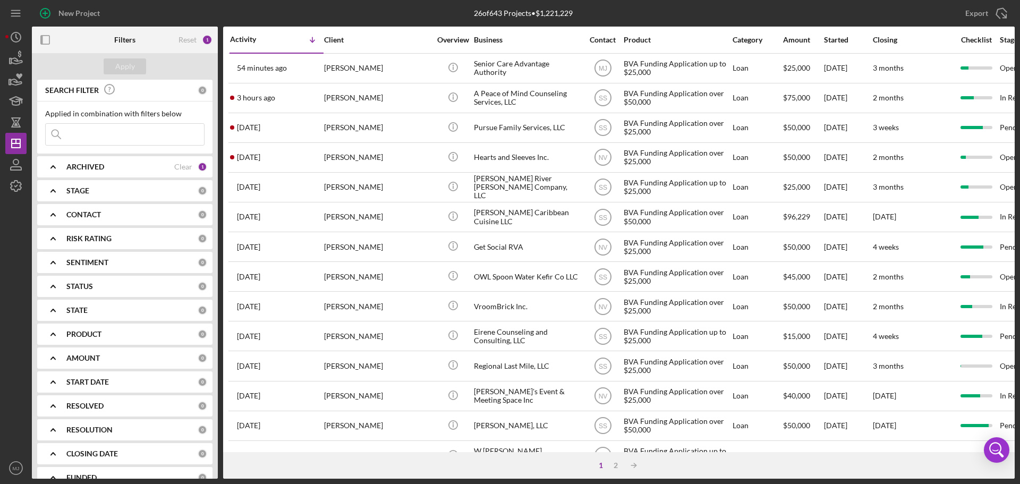 Image resolution: width=1020 pixels, height=484 pixels. Describe the element at coordinates (803, 217) in the screenshot. I see `div: $96,229` at that location.